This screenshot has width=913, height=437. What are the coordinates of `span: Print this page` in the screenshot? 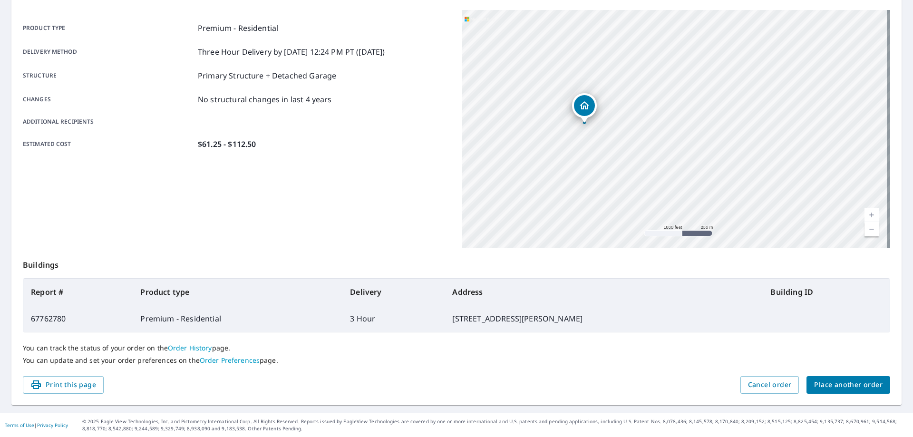 It's located at (63, 385).